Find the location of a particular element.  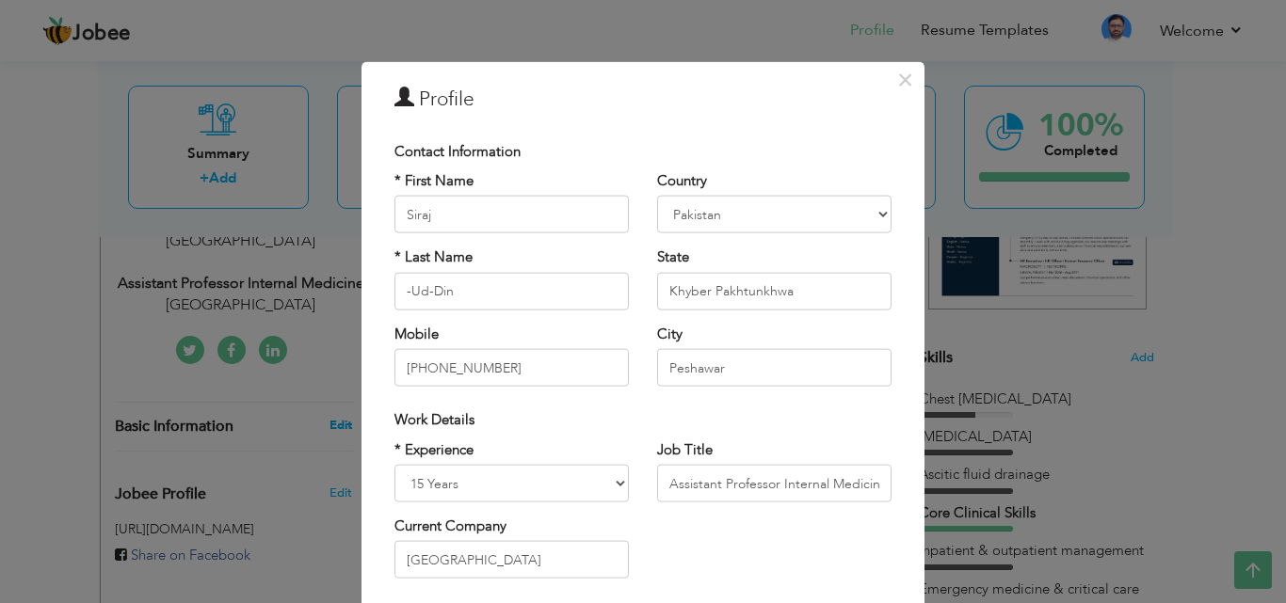

label: * Experience is located at coordinates (434, 449).